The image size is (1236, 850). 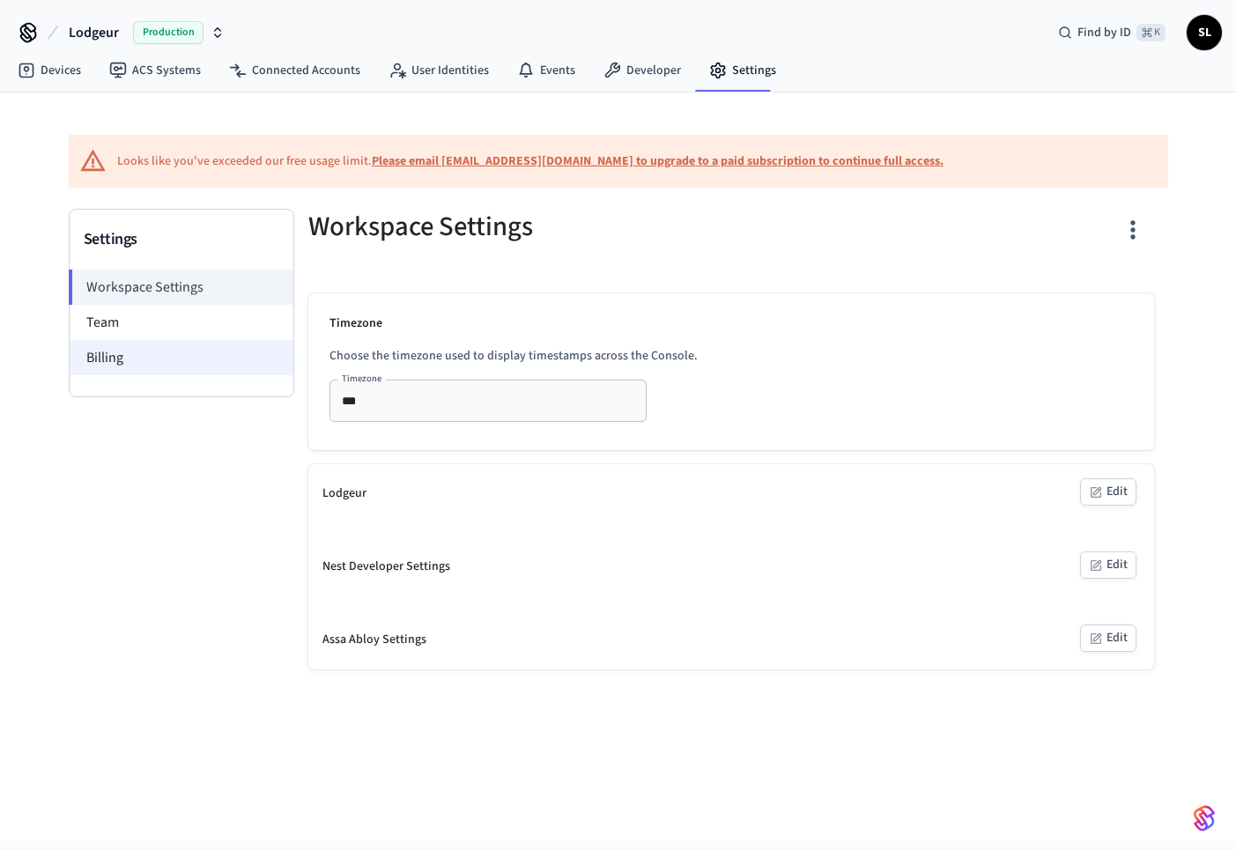 I want to click on span: Lodgeur, so click(x=93, y=33).